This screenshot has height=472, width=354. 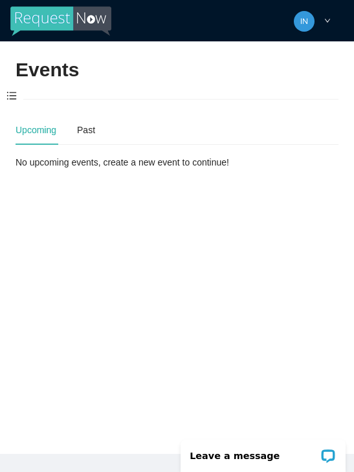 What do you see at coordinates (177, 162) in the screenshot?
I see `div: No upcoming events, create a new event to continue!` at bounding box center [177, 162].